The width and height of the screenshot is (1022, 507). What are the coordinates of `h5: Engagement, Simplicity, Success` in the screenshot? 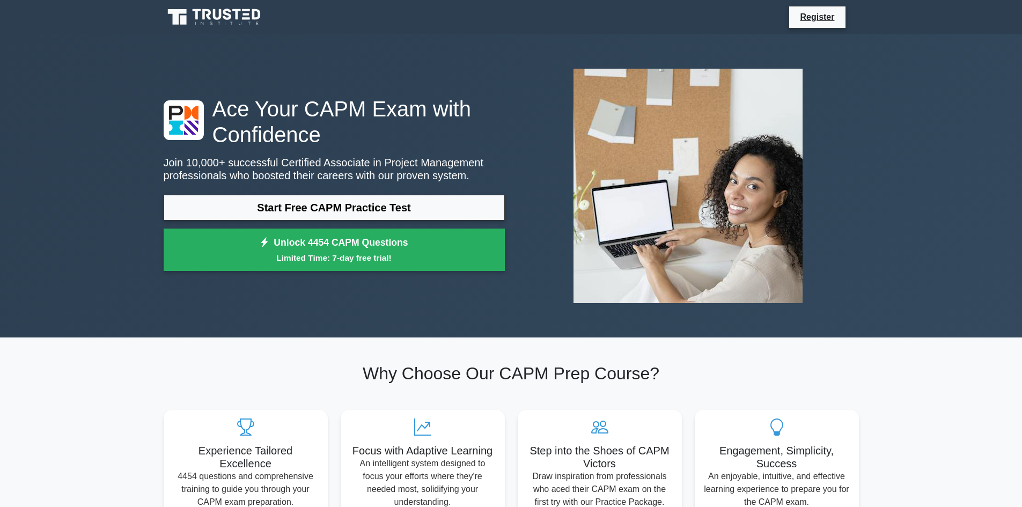 It's located at (777, 457).